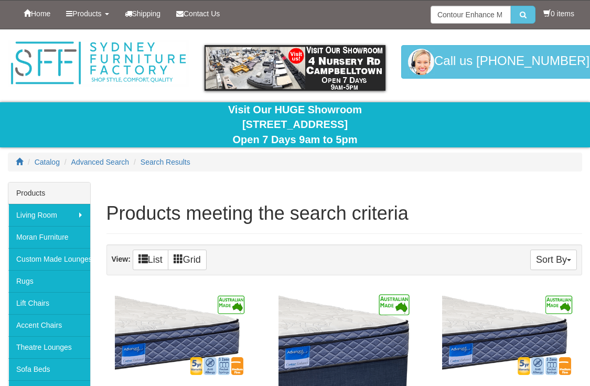 This screenshot has height=386, width=590. I want to click on span: Products, so click(87, 14).